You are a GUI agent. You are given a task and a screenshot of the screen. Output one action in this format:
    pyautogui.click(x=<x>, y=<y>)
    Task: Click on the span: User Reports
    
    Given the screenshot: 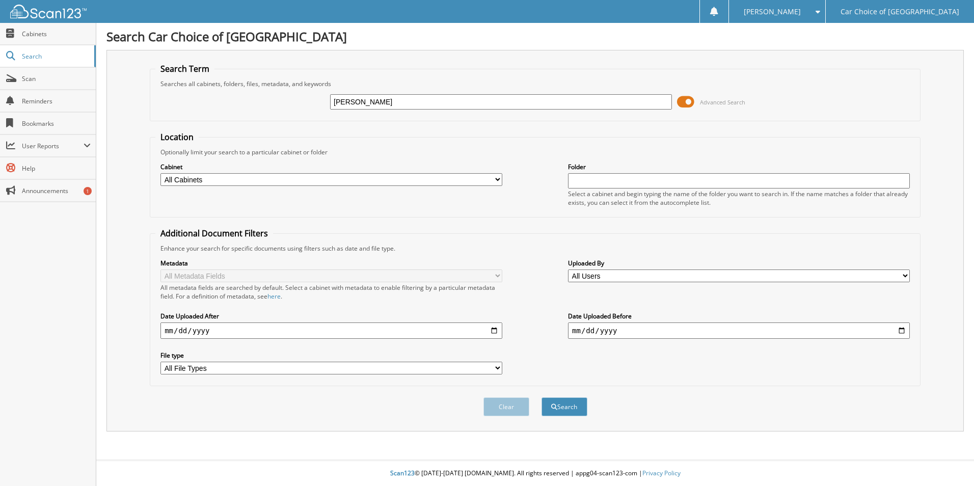 What is the action you would take?
    pyautogui.click(x=52, y=146)
    